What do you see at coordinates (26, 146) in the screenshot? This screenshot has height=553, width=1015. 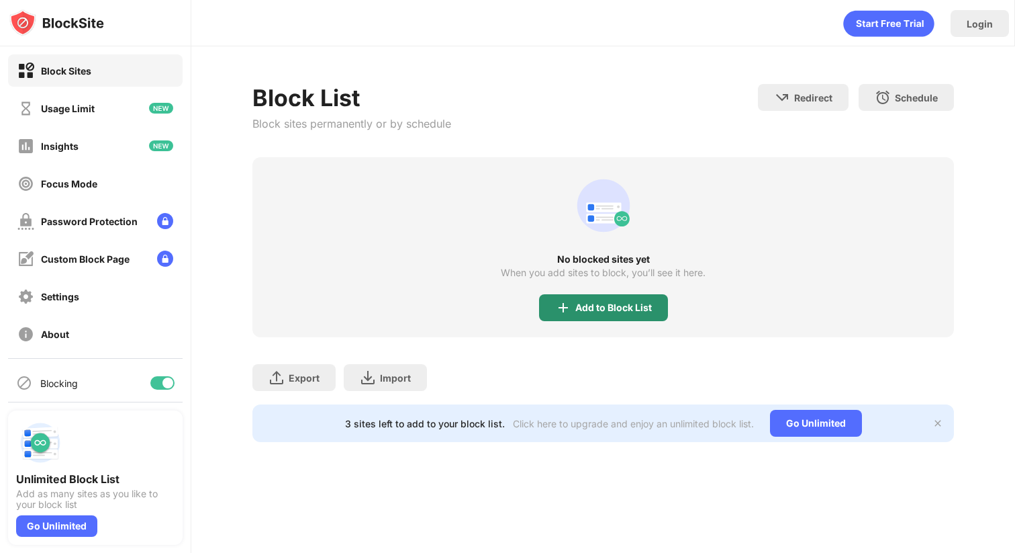 I see `img: insights-off.svg` at bounding box center [26, 146].